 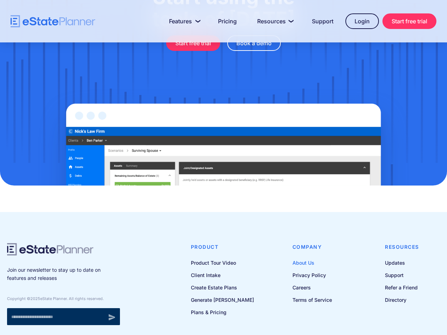 What do you see at coordinates (312, 247) in the screenshot?
I see `h4: Company` at bounding box center [312, 247].